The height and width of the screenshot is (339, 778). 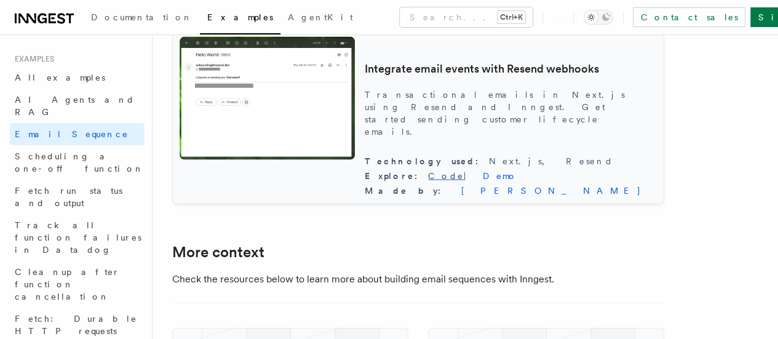 I want to click on button: Search...Ctrl+K, so click(x=466, y=17).